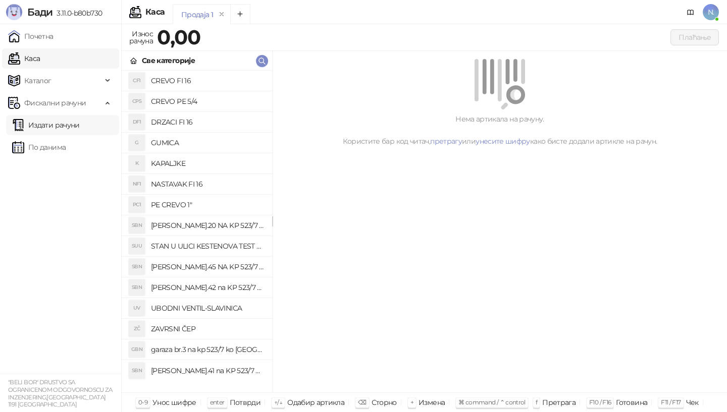  Describe the element at coordinates (217, 402) in the screenshot. I see `span: enter` at that location.